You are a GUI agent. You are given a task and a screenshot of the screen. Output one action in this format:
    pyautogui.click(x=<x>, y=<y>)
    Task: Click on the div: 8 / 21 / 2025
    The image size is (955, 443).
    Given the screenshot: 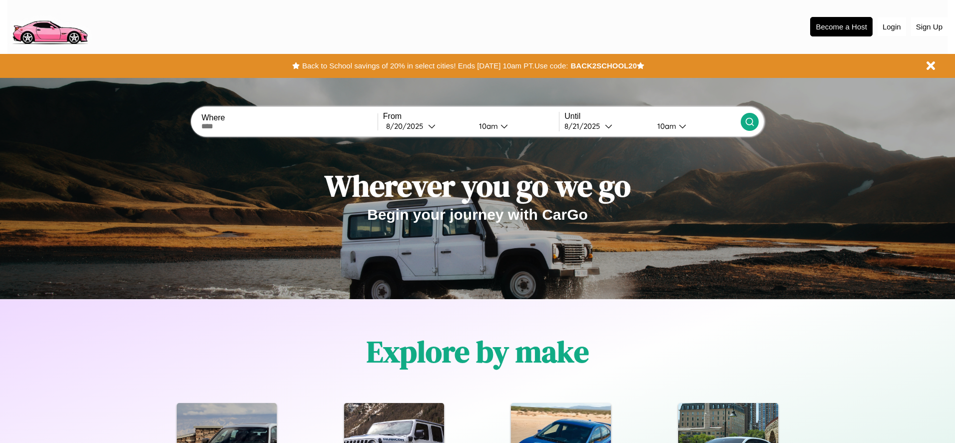 What is the action you would take?
    pyautogui.click(x=584, y=126)
    